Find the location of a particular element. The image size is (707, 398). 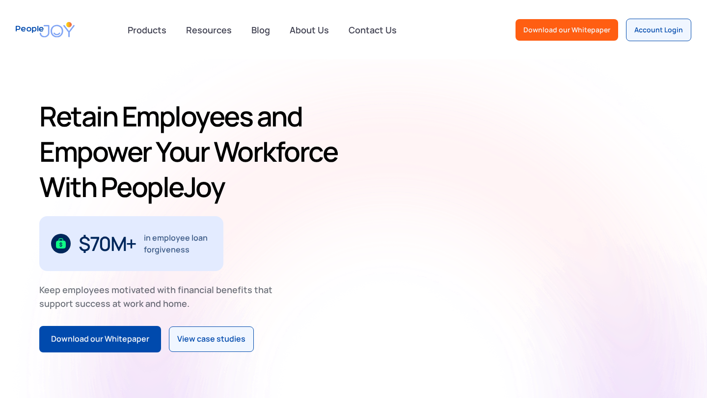

a: View case studies is located at coordinates (211, 340).